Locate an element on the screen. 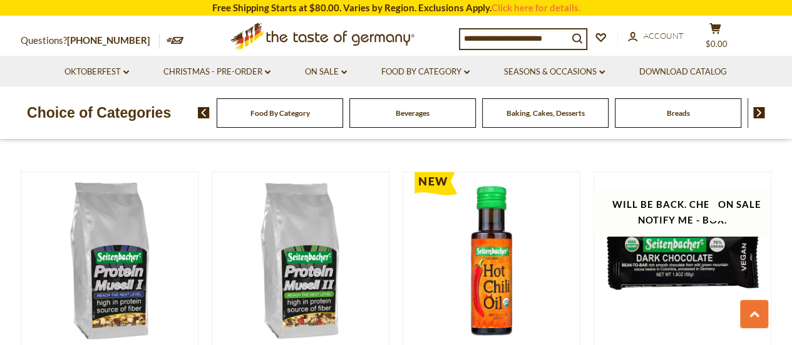 This screenshot has height=345, width=792. span: $0.00 is located at coordinates (716, 44).